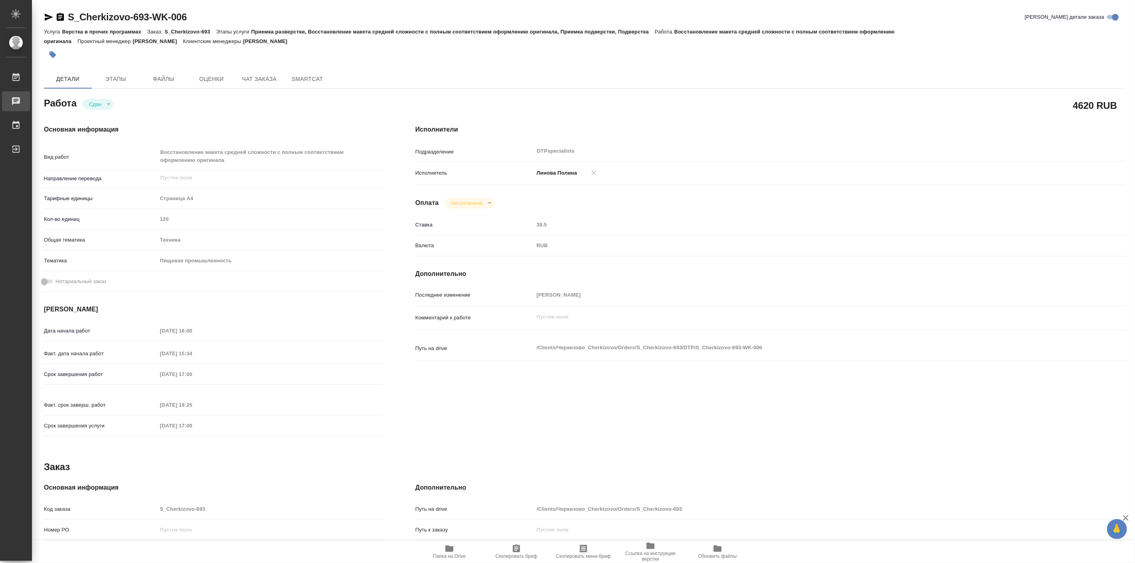  Describe the element at coordinates (127, 17) in the screenshot. I see `a: S_Cherkizovo-693-WK-006` at that location.